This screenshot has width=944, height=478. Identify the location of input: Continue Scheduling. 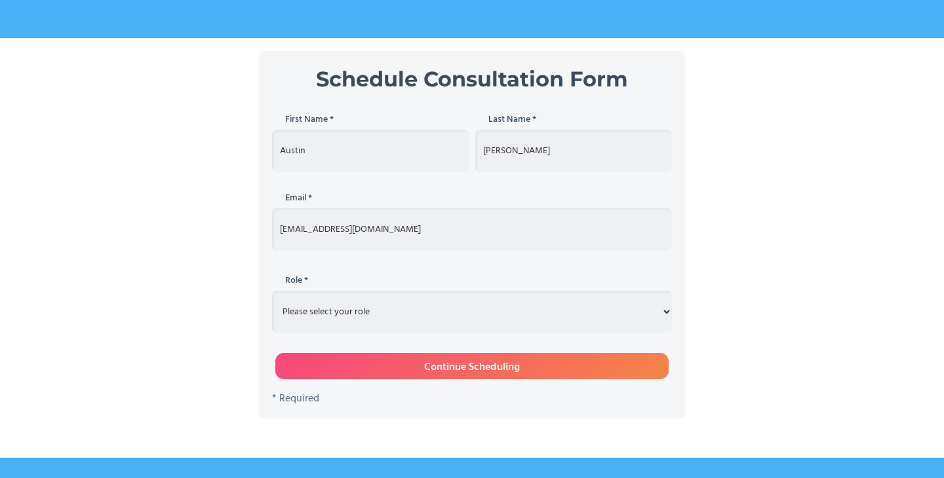
(472, 366).